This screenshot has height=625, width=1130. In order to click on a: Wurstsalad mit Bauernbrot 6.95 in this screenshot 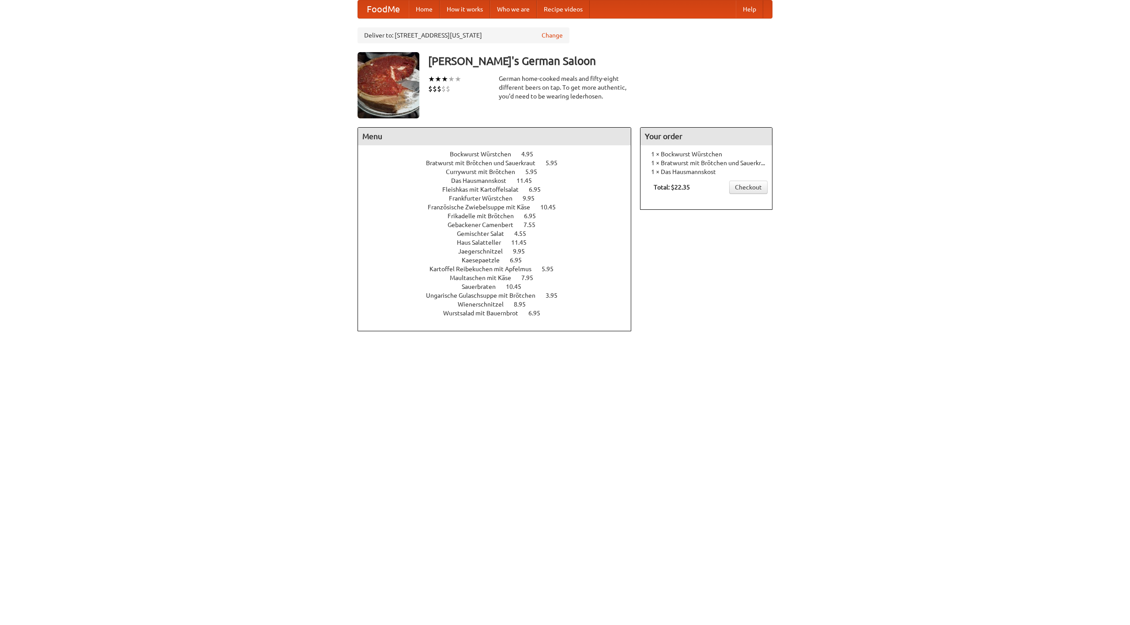, I will do `click(500, 313)`.